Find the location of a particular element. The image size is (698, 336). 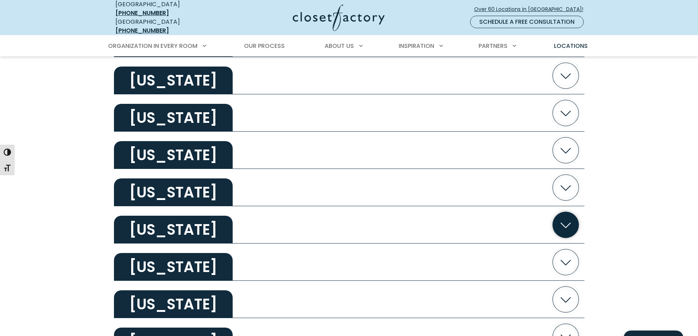

span: Organization in Every Room is located at coordinates (153, 46).